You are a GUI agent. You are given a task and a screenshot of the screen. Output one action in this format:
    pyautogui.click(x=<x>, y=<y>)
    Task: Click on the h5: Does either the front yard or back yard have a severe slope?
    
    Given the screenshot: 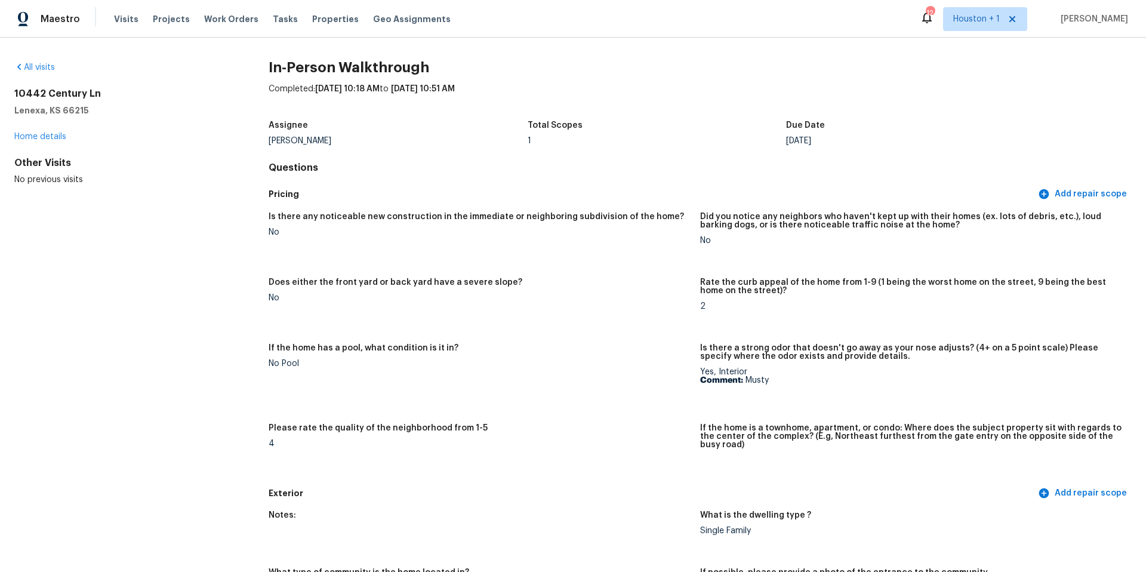 What is the action you would take?
    pyautogui.click(x=395, y=282)
    